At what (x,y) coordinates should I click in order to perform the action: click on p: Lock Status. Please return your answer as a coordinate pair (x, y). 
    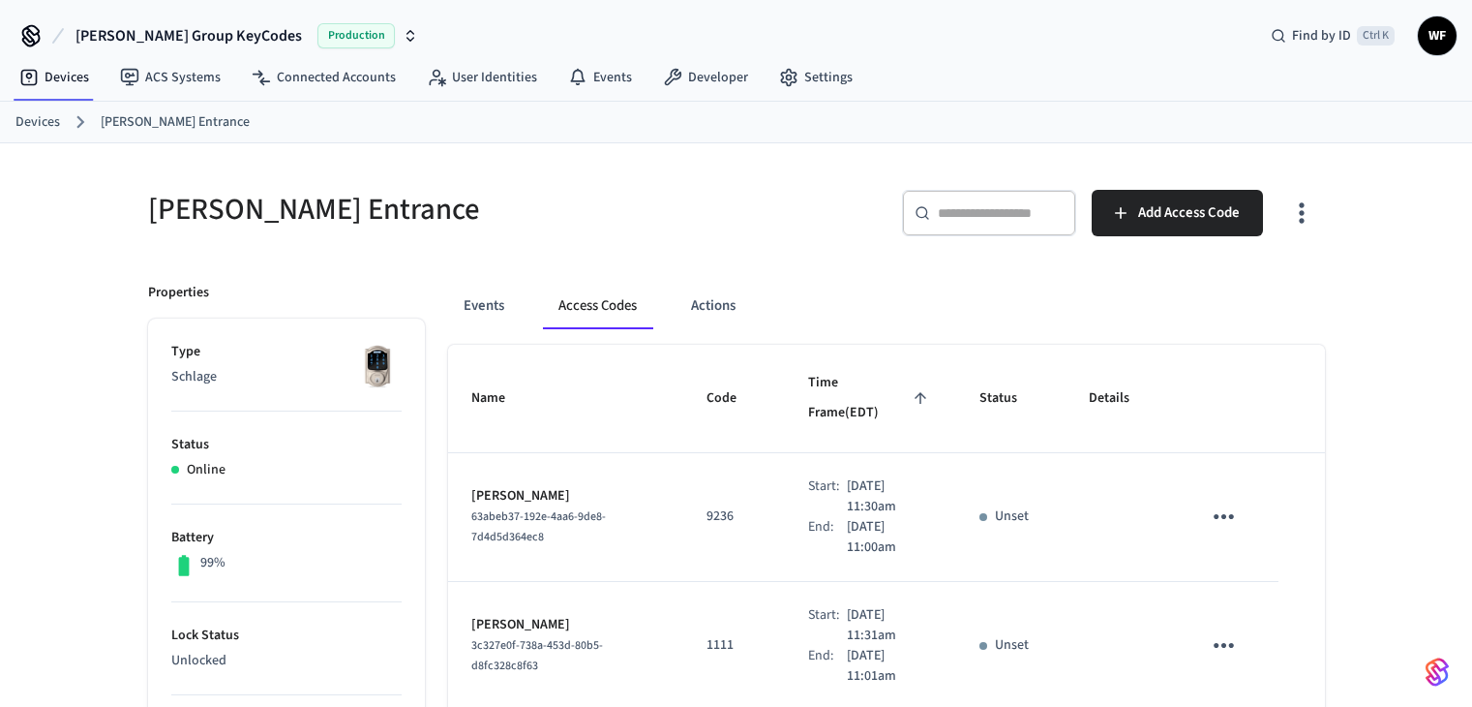
    Looking at the image, I should click on (286, 635).